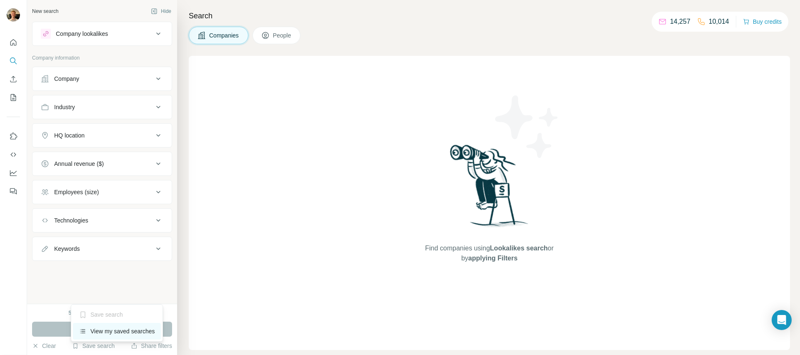 Image resolution: width=800 pixels, height=355 pixels. What do you see at coordinates (13, 61) in the screenshot?
I see `button: Search` at bounding box center [13, 61].